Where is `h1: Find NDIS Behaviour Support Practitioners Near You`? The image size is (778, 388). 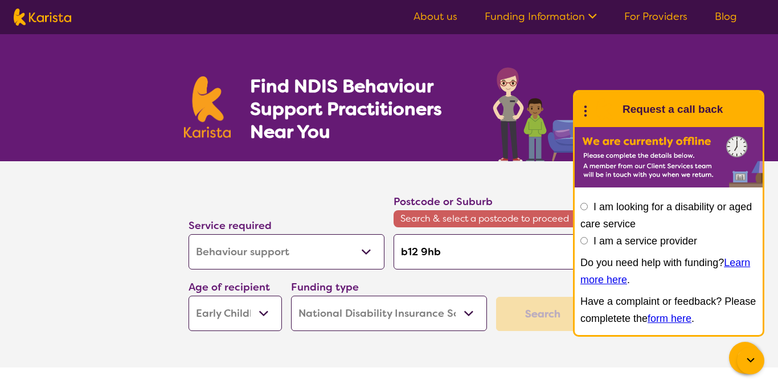 h1: Find NDIS Behaviour Support Practitioners Near You is located at coordinates (360, 109).